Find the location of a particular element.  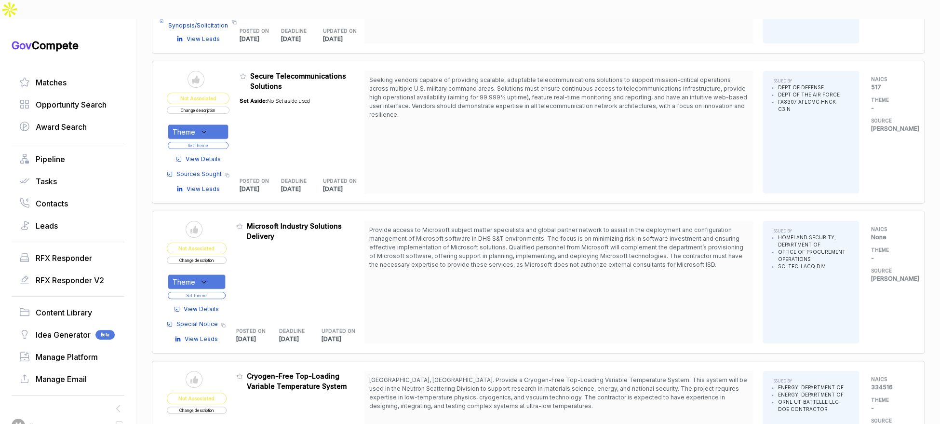

span: Gov is located at coordinates (22, 45).